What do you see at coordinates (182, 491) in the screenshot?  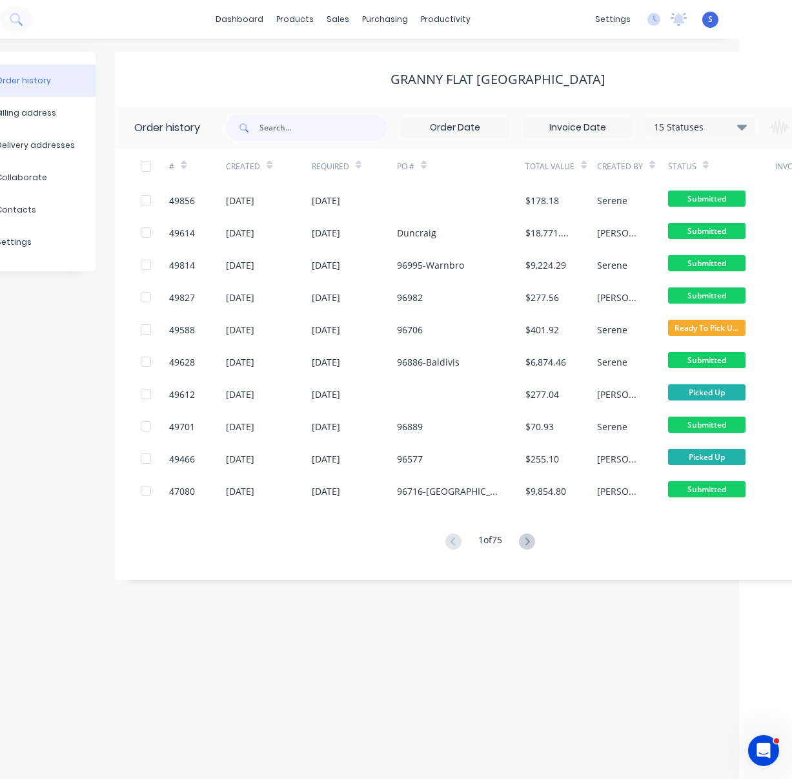 I see `div: 47080` at bounding box center [182, 491].